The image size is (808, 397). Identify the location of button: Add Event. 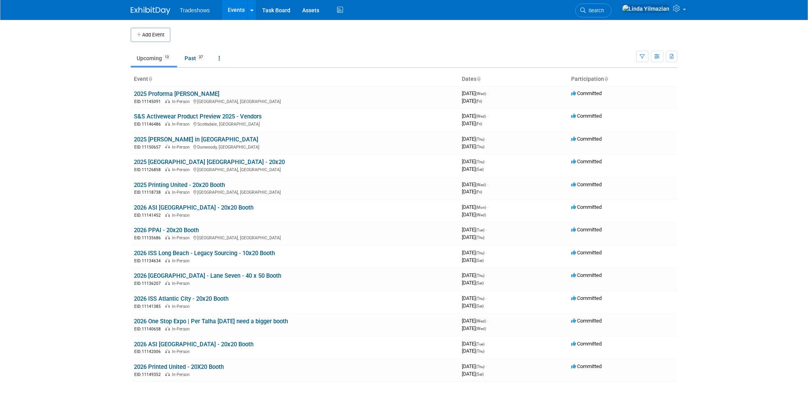
(151, 35).